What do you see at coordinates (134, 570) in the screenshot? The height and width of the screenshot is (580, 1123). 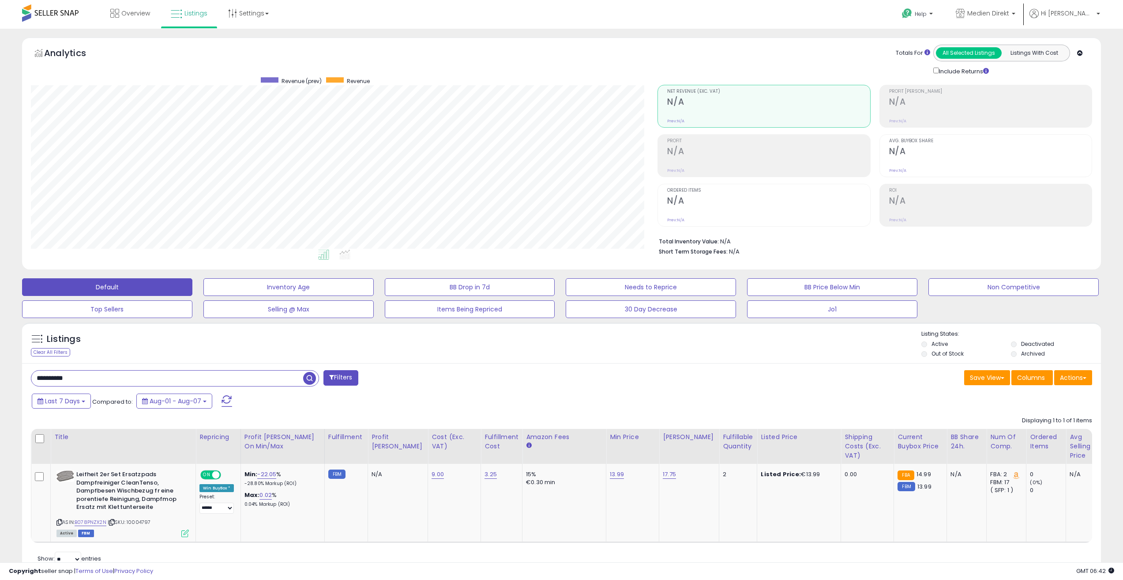 I see `a: Privacy Policy` at bounding box center [134, 570].